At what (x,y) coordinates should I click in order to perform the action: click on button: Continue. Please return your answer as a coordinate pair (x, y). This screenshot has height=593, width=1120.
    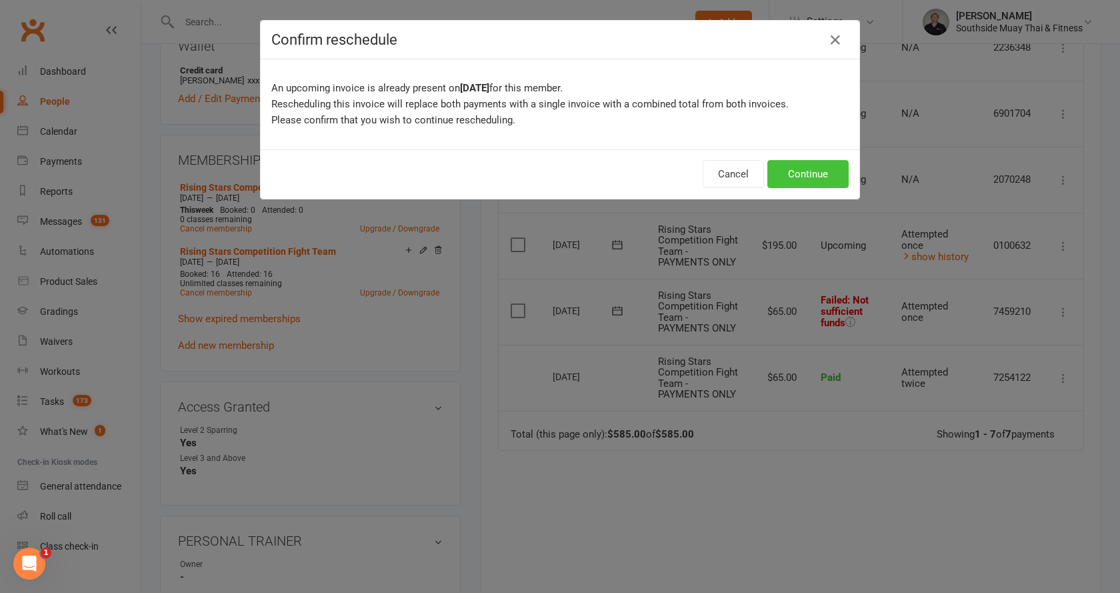
    Looking at the image, I should click on (808, 174).